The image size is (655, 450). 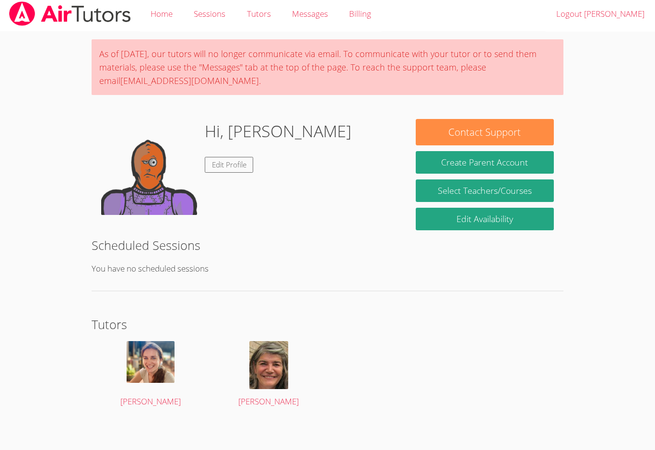 I want to click on img: default.png, so click(x=149, y=167).